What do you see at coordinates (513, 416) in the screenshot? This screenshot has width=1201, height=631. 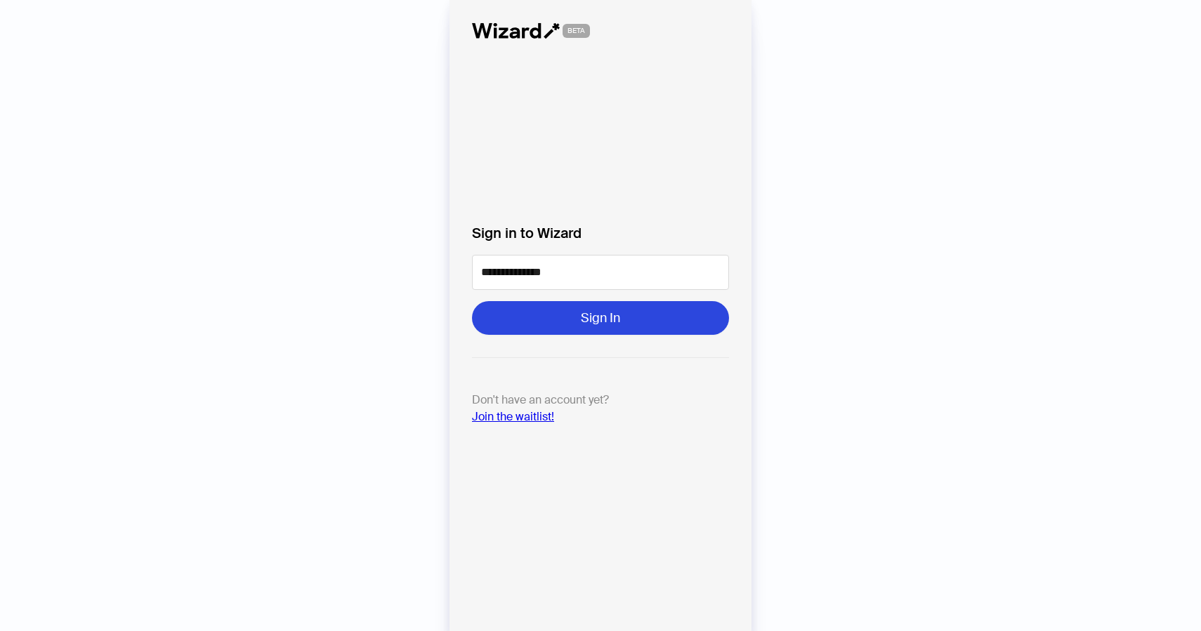 I see `a: Join the waitlist!` at bounding box center [513, 416].